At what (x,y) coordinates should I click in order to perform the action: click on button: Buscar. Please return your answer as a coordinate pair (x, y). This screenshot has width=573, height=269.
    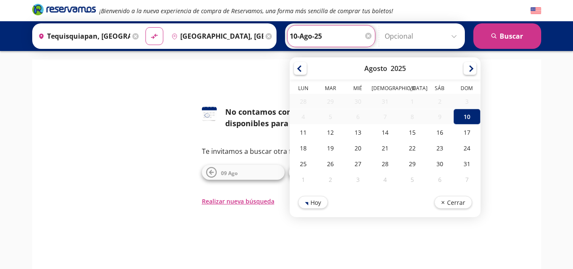
    Looking at the image, I should click on (508, 36).